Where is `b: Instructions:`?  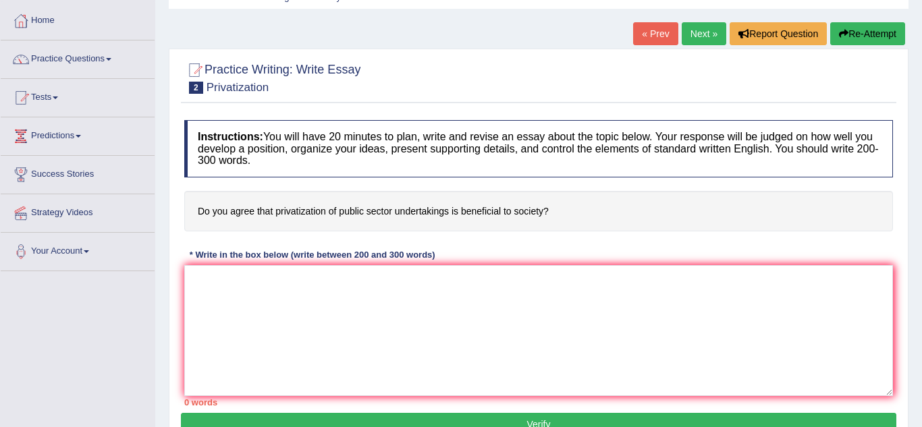 b: Instructions: is located at coordinates (230, 136).